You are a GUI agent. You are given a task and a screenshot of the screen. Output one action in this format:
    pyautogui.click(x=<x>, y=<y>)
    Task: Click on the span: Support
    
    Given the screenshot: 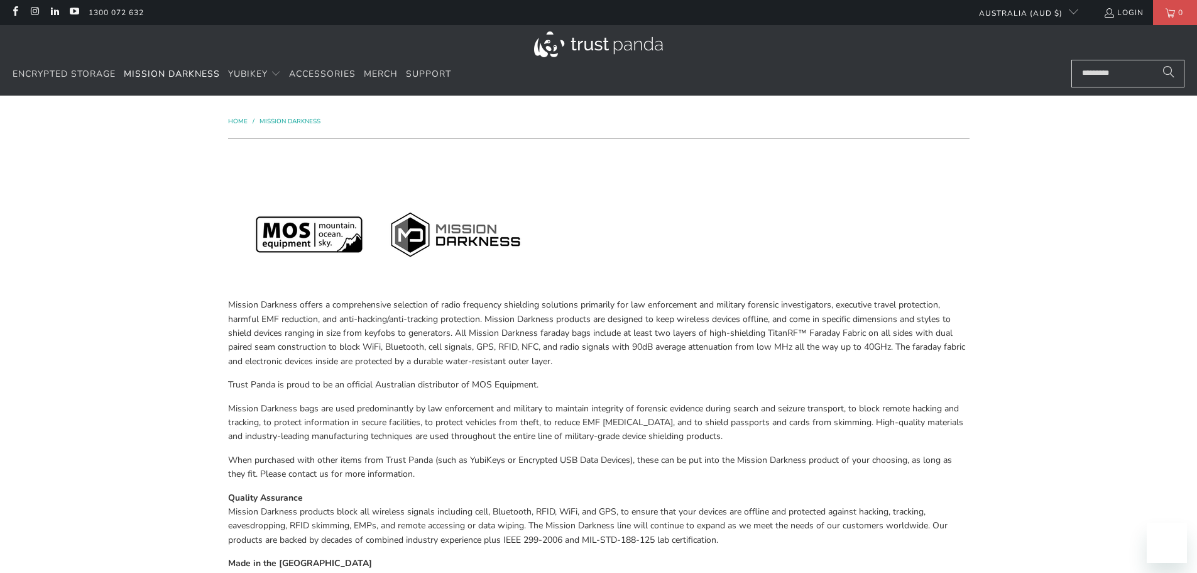 What is the action you would take?
    pyautogui.click(x=429, y=74)
    